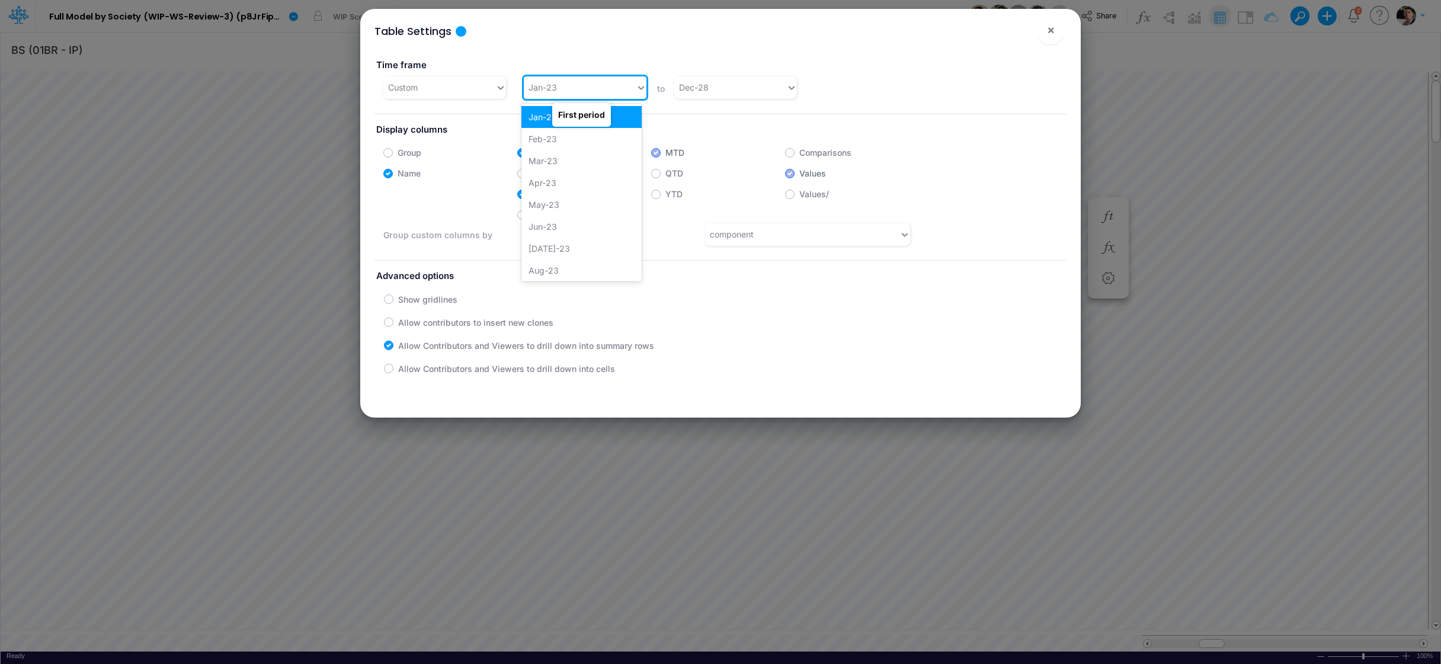 Image resolution: width=1441 pixels, height=664 pixels. What do you see at coordinates (409, 152) in the screenshot?
I see `label: Group` at bounding box center [409, 152].